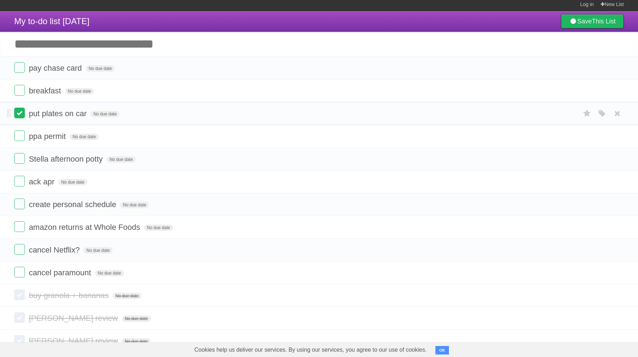 Image resolution: width=638 pixels, height=357 pixels. Describe the element at coordinates (56, 68) in the screenshot. I see `span: pay chase card` at that location.